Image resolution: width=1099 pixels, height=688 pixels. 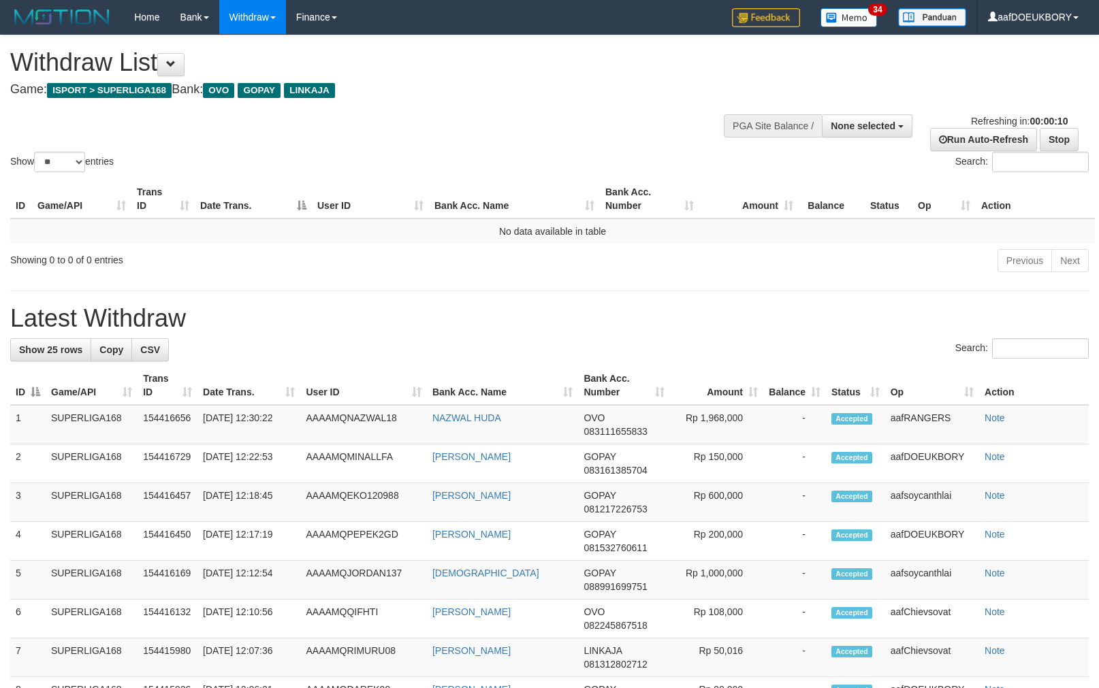 What do you see at coordinates (150, 350) in the screenshot?
I see `span: CSV` at bounding box center [150, 350].